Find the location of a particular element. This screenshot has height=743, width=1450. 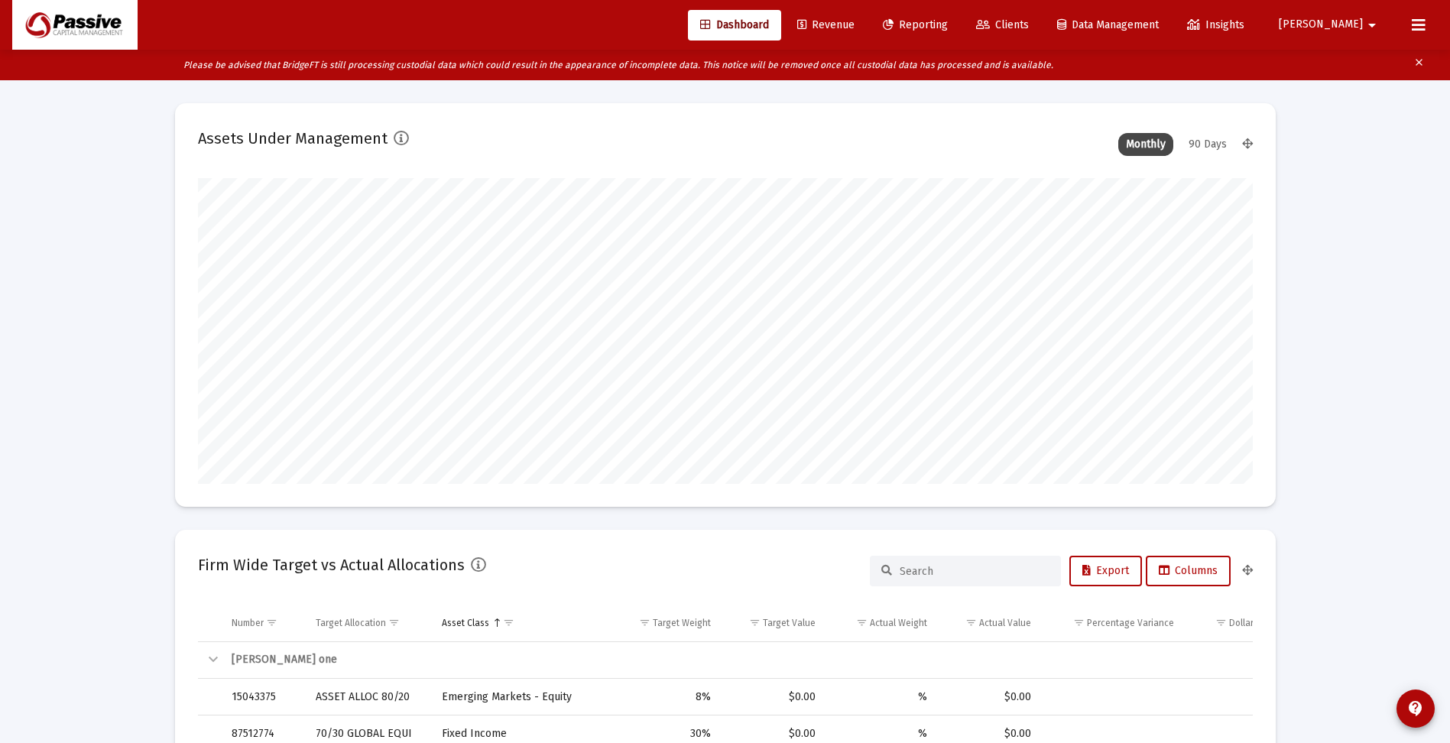

img: Dashboard is located at coordinates (75, 25).